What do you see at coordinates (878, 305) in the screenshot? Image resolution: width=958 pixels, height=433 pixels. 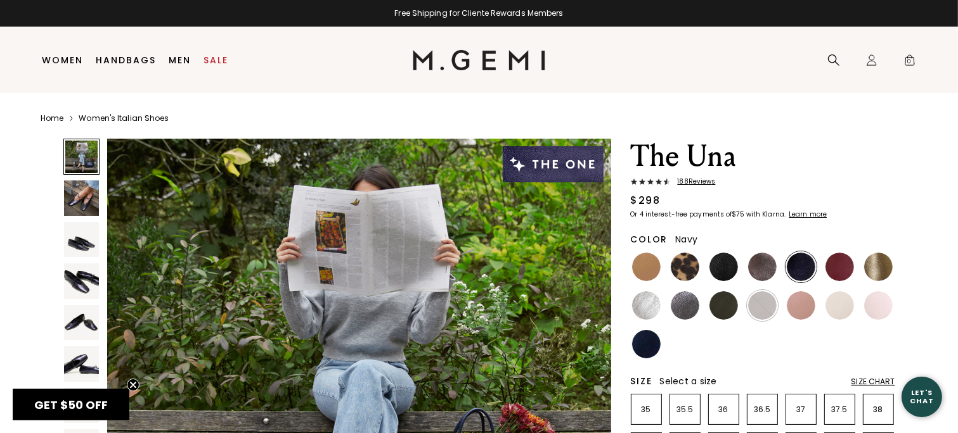 I see `img: Ballerina Pink` at bounding box center [878, 305].